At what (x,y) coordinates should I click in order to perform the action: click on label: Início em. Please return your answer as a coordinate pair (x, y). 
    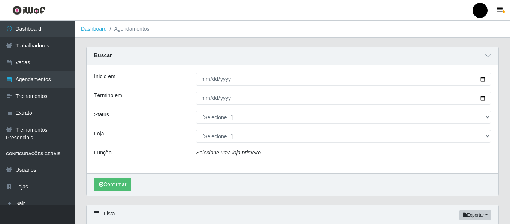
    Looking at the image, I should click on (105, 76).